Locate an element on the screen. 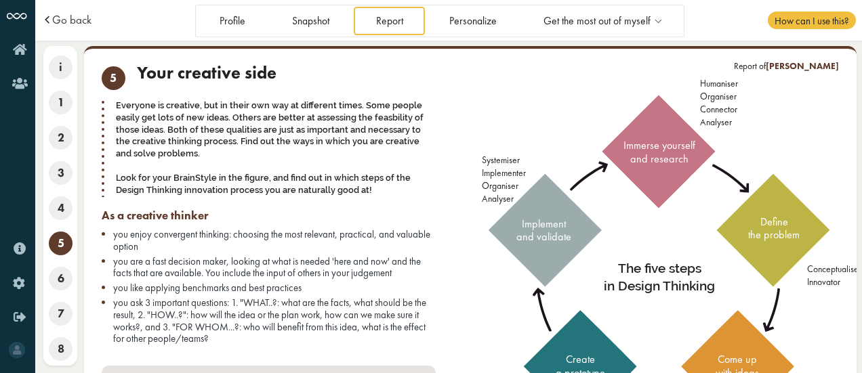 The width and height of the screenshot is (862, 373). div: Everyone is creative, but in their own way at different times. Some people easily get lots of new... is located at coordinates (268, 148).